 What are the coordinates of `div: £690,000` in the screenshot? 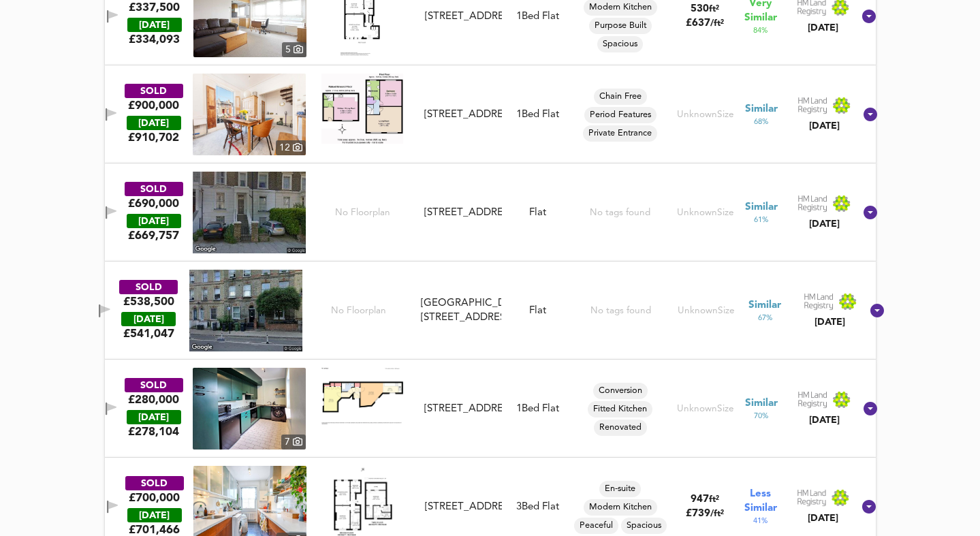 It's located at (153, 204).